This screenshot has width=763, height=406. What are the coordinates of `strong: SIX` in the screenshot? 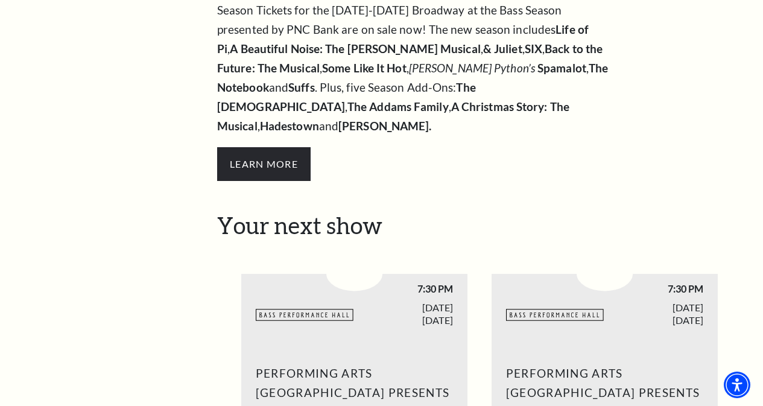 It's located at (533, 48).